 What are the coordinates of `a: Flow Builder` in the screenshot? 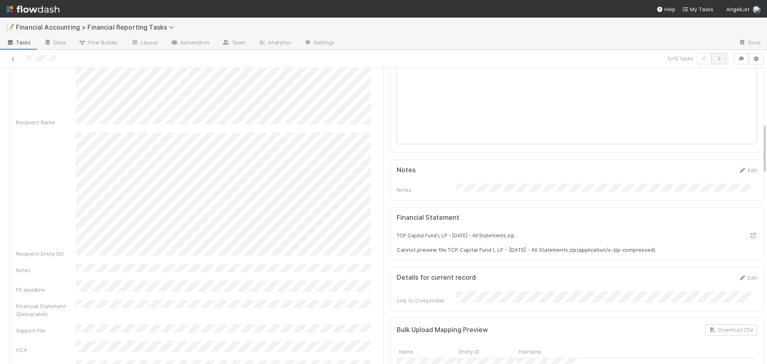 It's located at (98, 43).